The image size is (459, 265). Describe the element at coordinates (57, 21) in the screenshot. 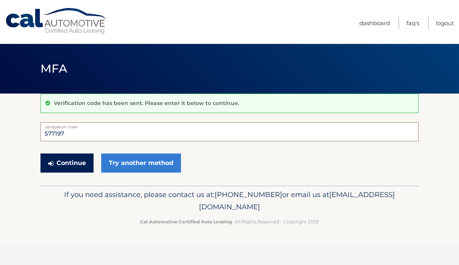

I see `a: Cal Automotive` at that location.